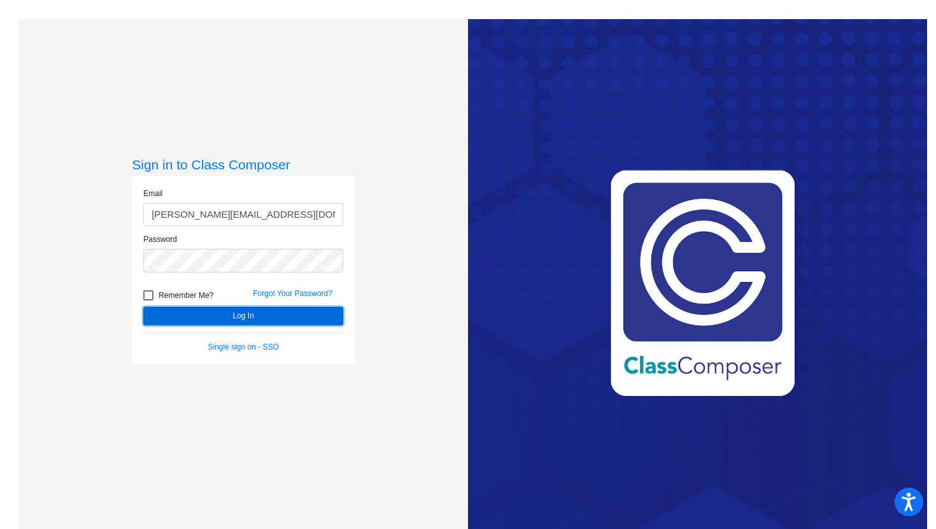  What do you see at coordinates (292, 293) in the screenshot?
I see `a: Forgot Your Password?` at bounding box center [292, 293].